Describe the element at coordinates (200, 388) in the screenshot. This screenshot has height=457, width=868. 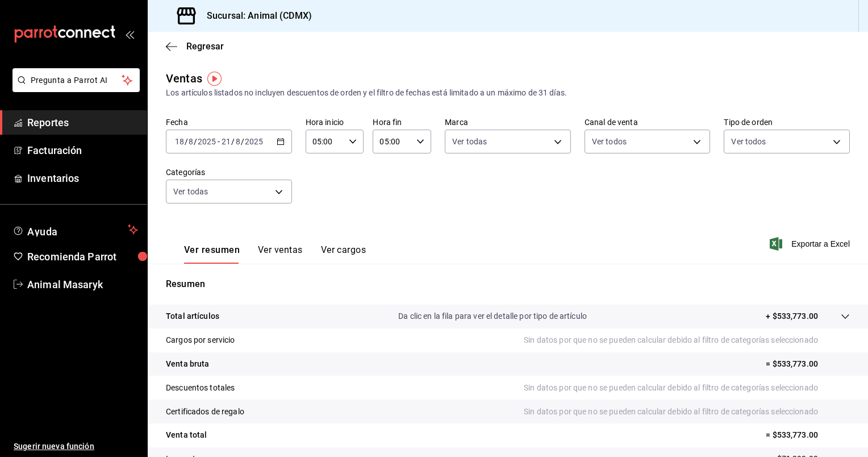
I see `p: Descuentos totales` at that location.